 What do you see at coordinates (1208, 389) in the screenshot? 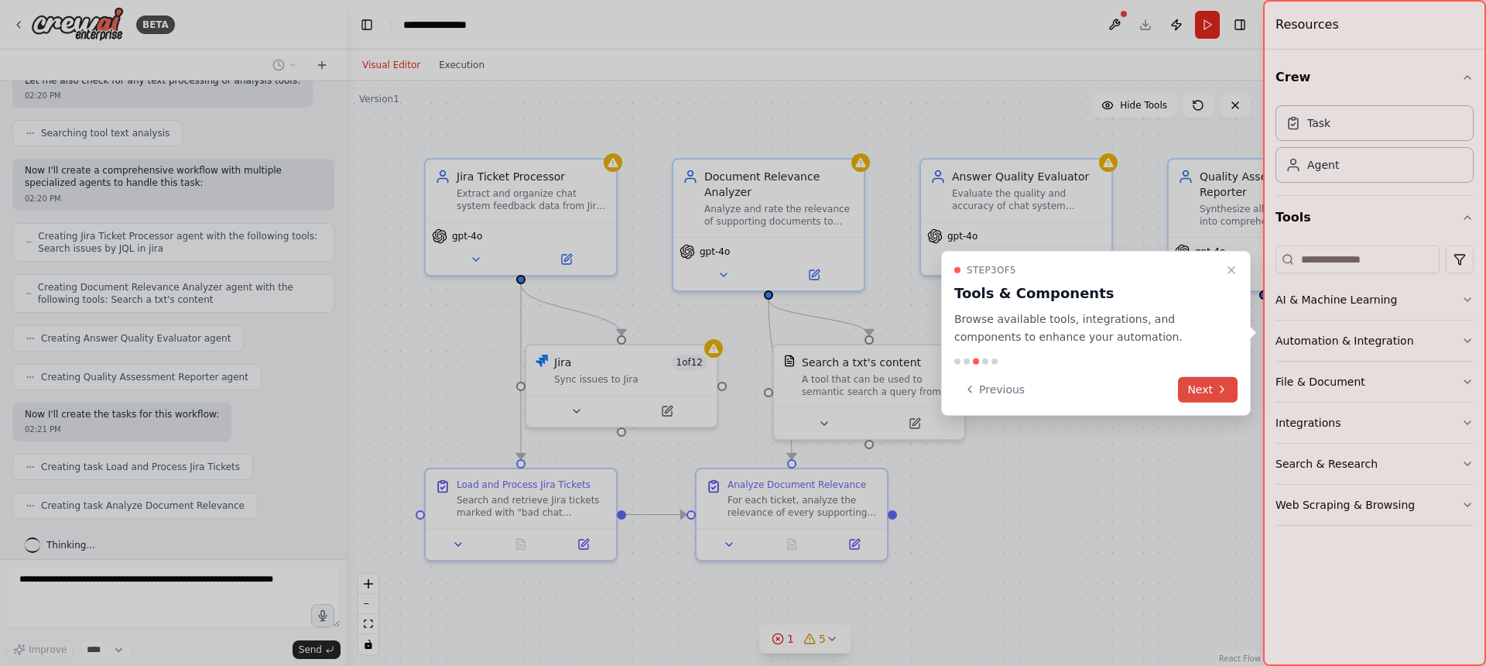
I see `button: Next` at bounding box center [1208, 389].